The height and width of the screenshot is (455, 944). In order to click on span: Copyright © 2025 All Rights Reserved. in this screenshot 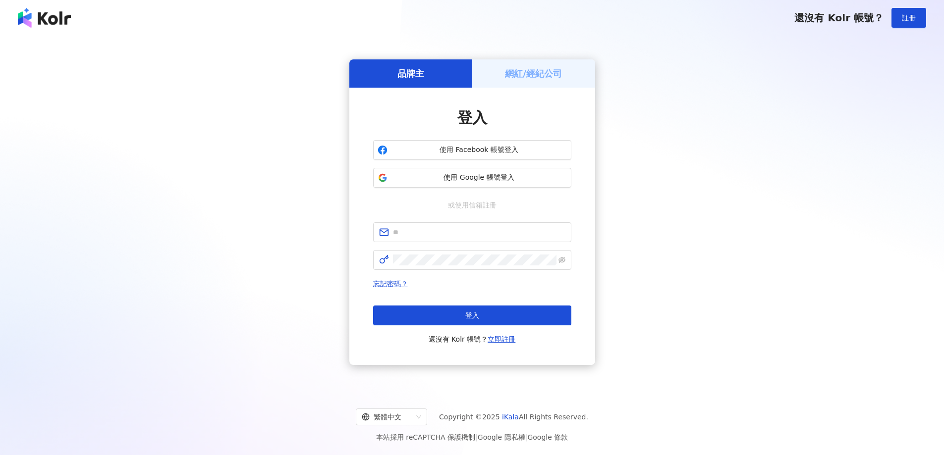, I will do `click(513, 417)`.